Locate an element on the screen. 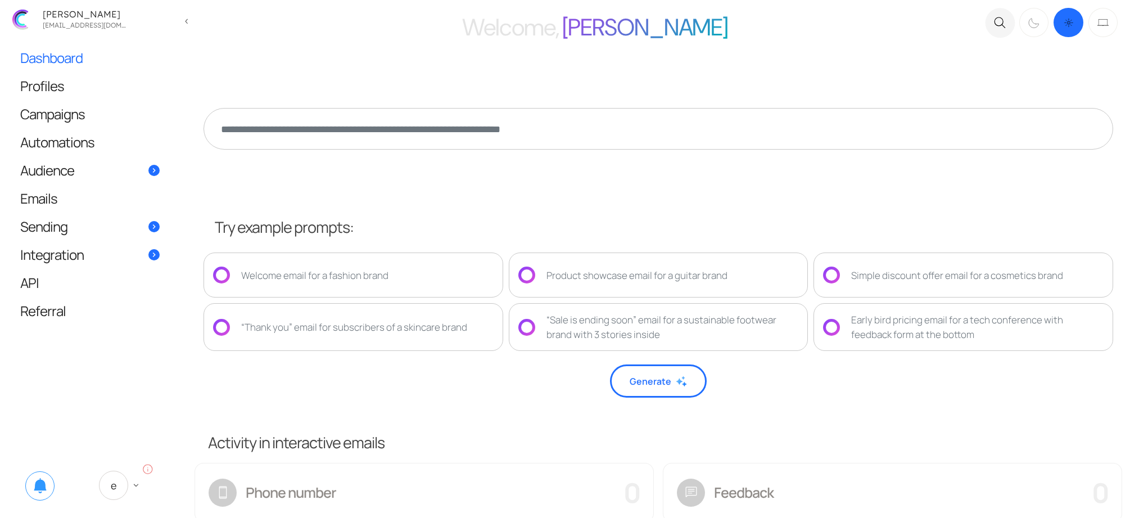  label: Feedback is located at coordinates (744, 492).